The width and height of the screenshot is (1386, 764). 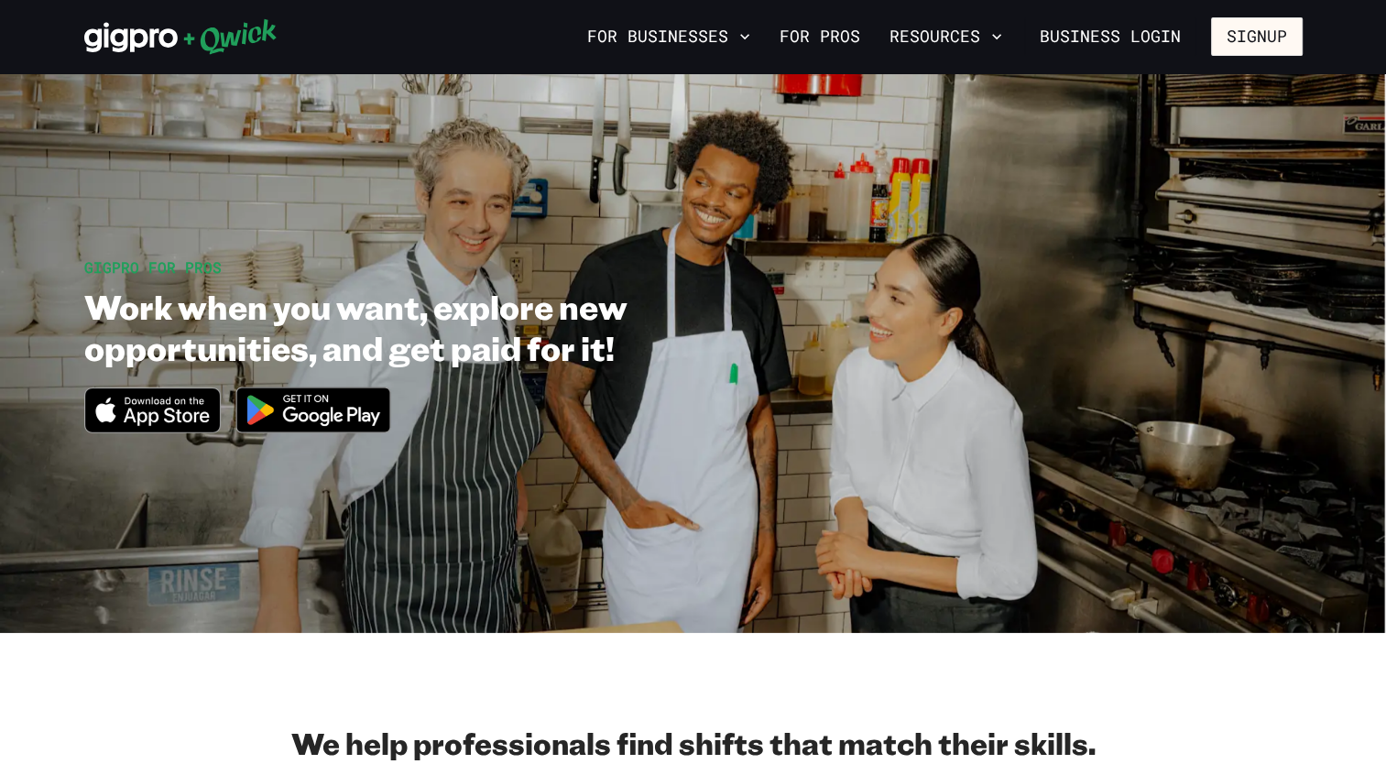 I want to click on h1: Work when you want, explore new opportunities, and get paid for it!, so click(x=450, y=327).